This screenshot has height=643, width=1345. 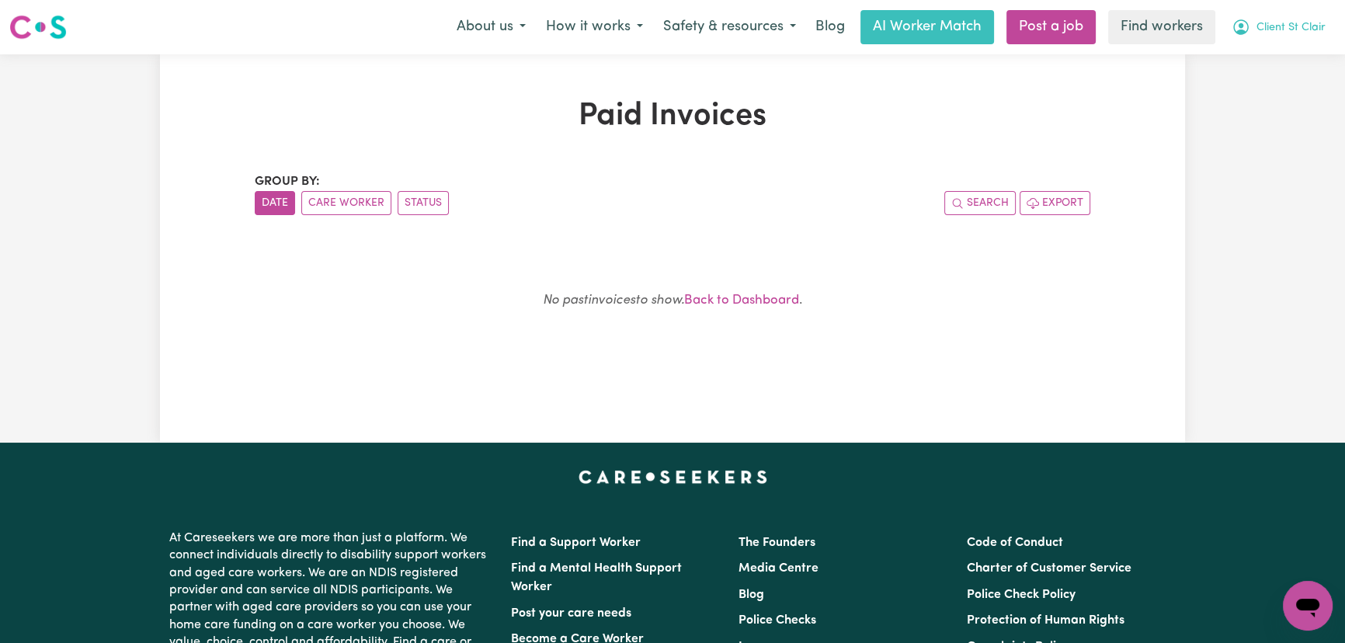 What do you see at coordinates (1051, 27) in the screenshot?
I see `a: Post a job` at bounding box center [1051, 27].